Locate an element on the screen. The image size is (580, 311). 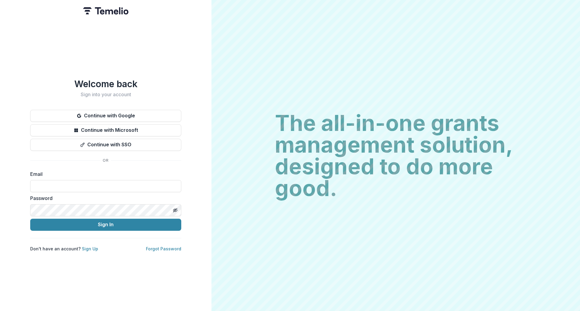
p: Don't have an account? is located at coordinates (64, 249).